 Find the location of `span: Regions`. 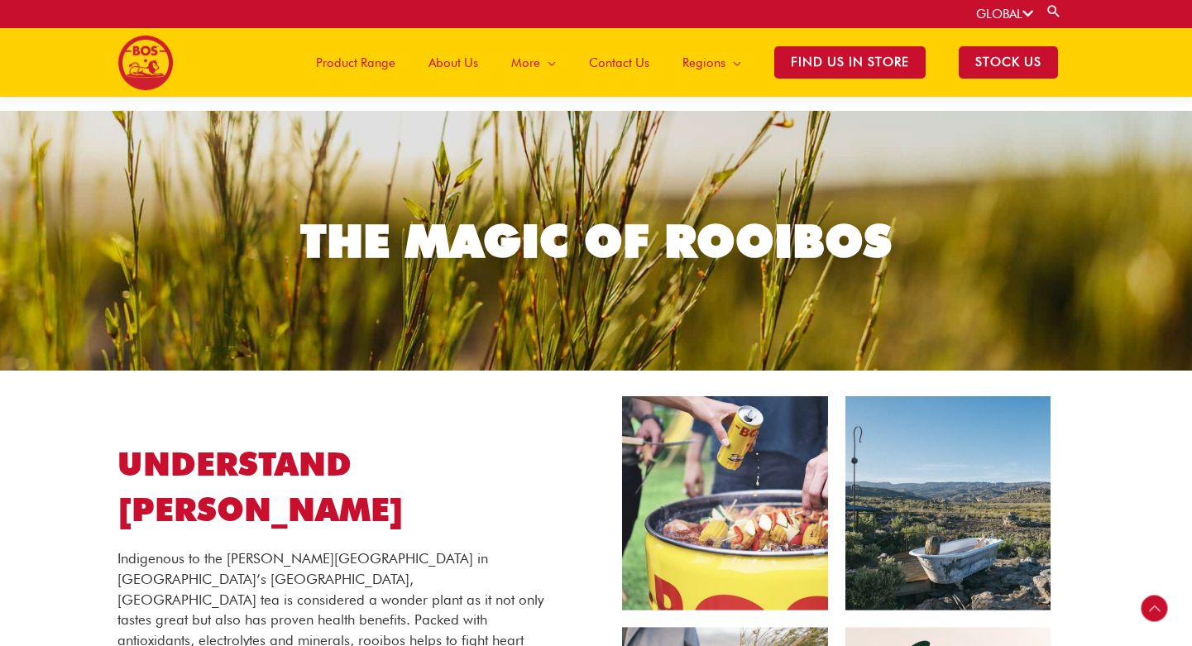

span: Regions is located at coordinates (704, 63).